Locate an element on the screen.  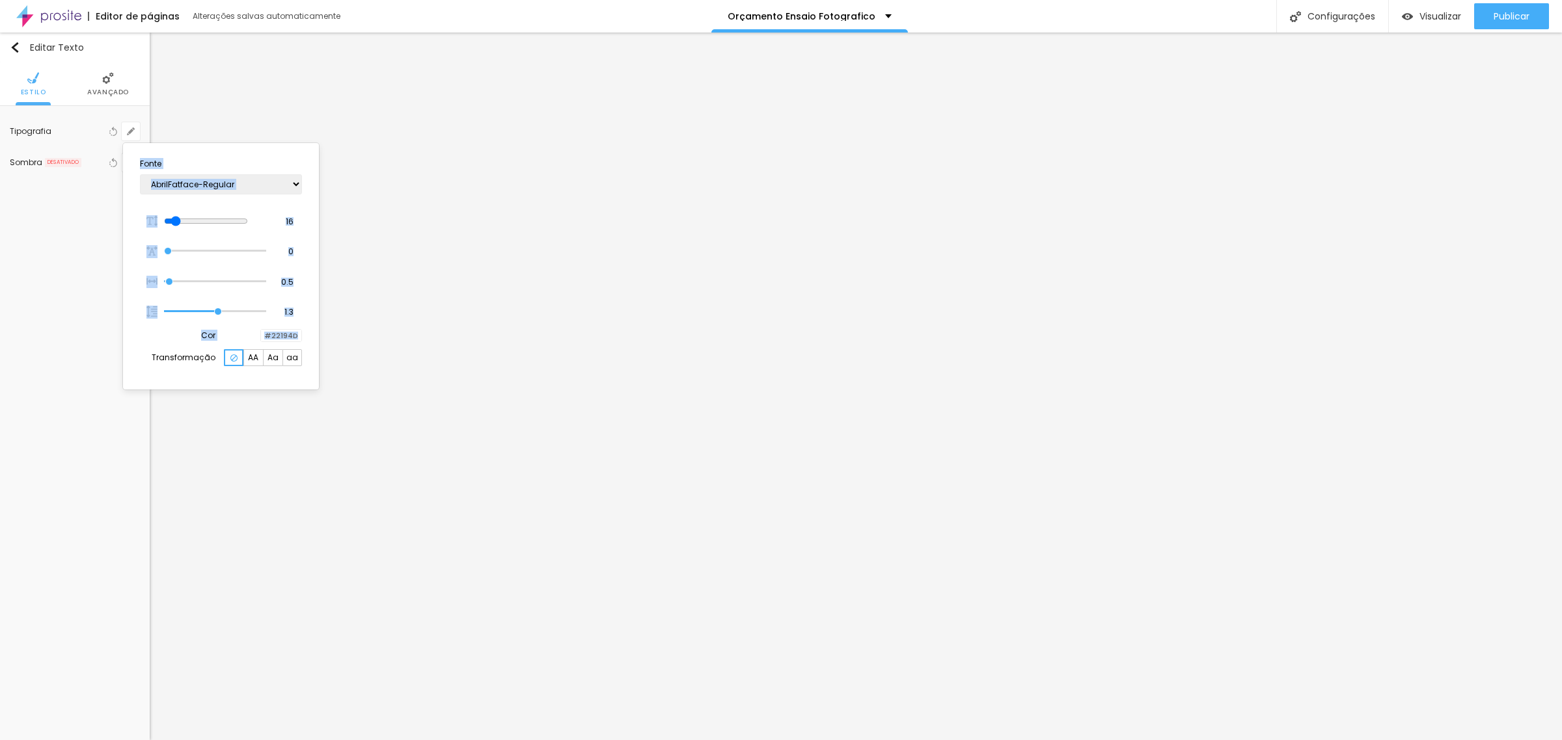
p: Cor is located at coordinates (208, 336).